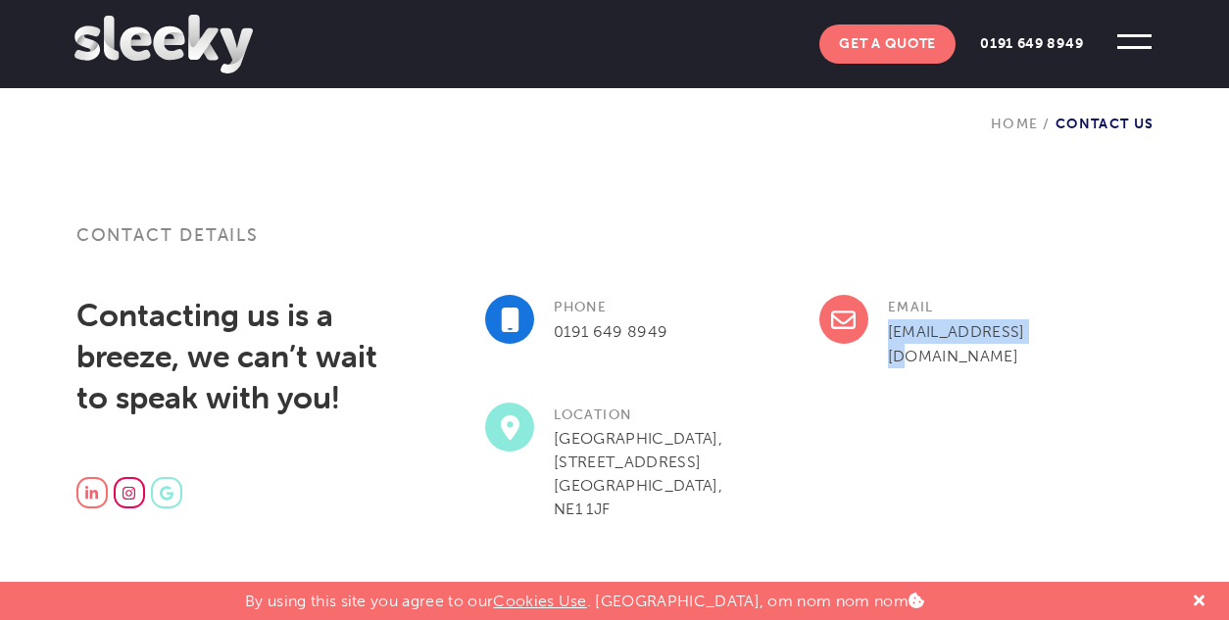  Describe the element at coordinates (635, 415) in the screenshot. I see `h3: Location` at that location.